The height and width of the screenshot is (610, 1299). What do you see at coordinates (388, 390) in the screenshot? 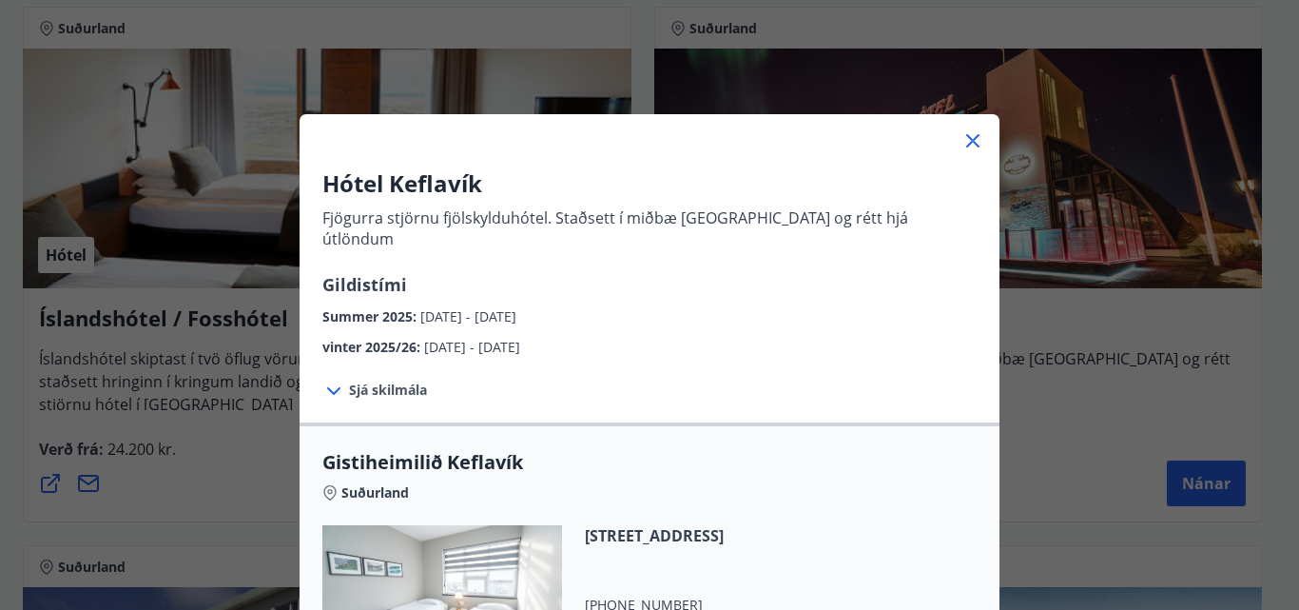
I see `span: Sjá skilmála` at bounding box center [388, 390].